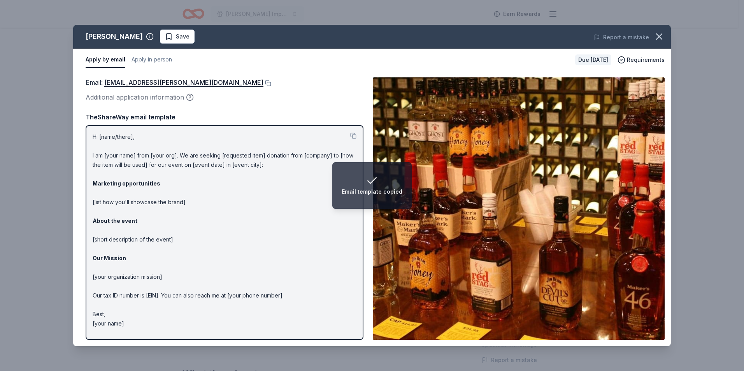 The height and width of the screenshot is (371, 744). What do you see at coordinates (225, 97) in the screenshot?
I see `div: Additional application information` at bounding box center [225, 97].